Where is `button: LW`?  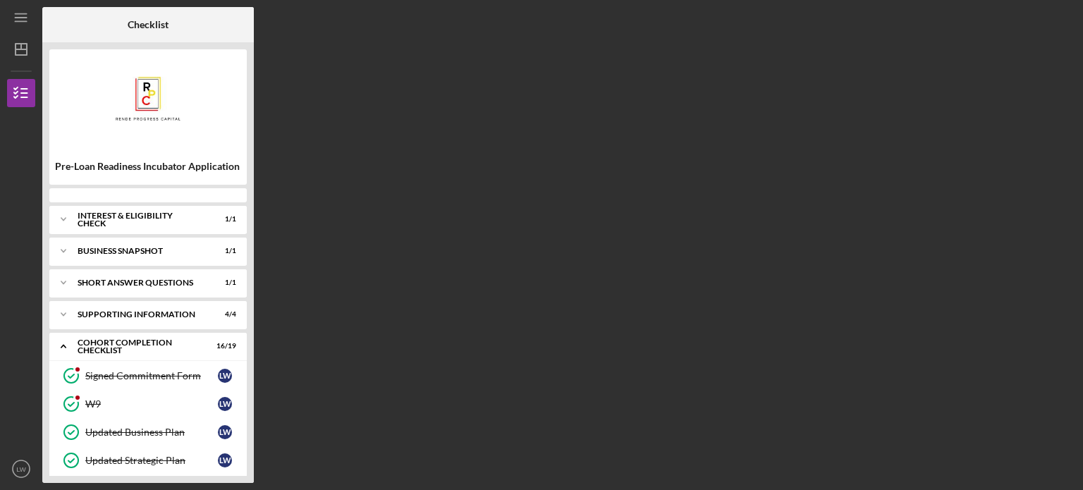
button: LW is located at coordinates (21, 469).